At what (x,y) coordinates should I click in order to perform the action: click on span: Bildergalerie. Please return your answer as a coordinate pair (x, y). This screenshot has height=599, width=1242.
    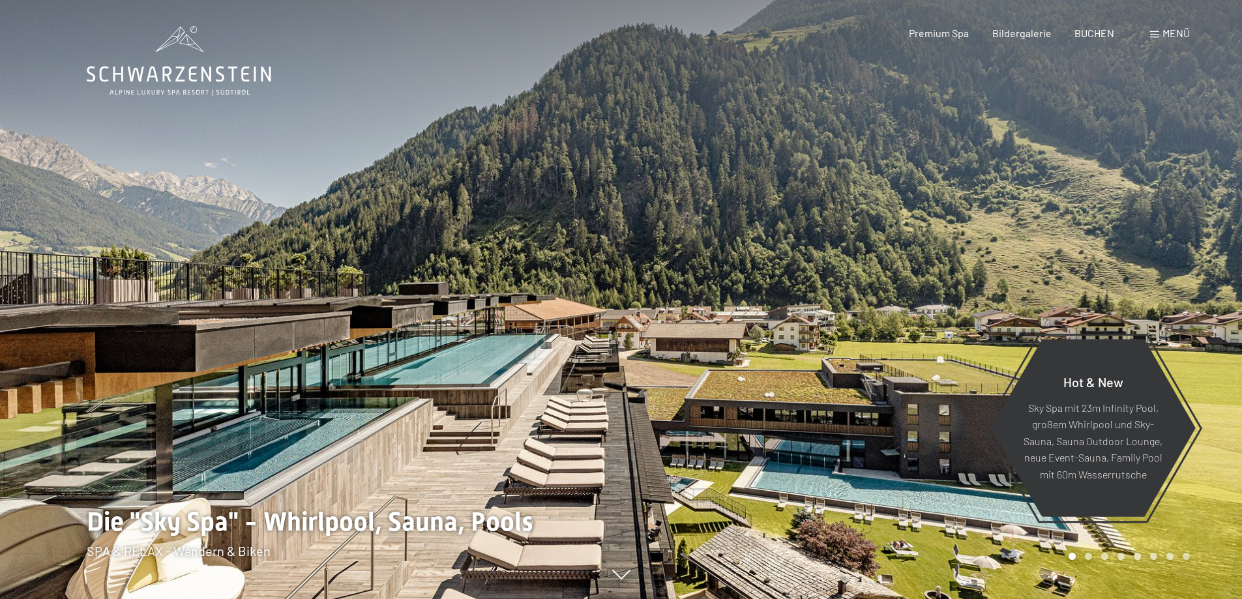
    Looking at the image, I should click on (1022, 33).